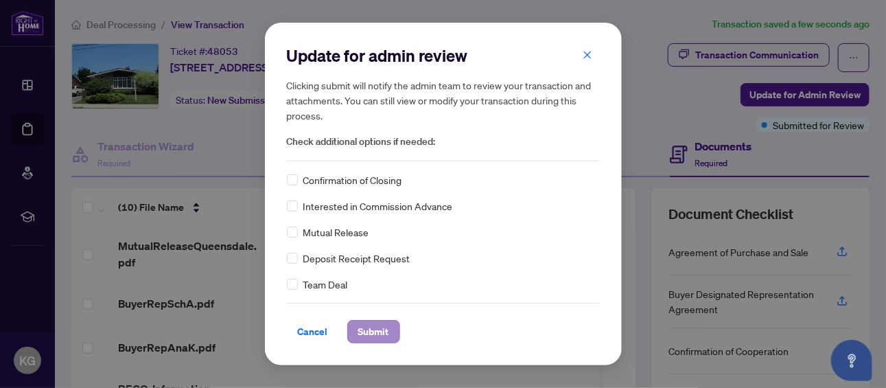 Image resolution: width=886 pixels, height=388 pixels. Describe the element at coordinates (444, 100) in the screenshot. I see `h5: Clicking submit will notify the admin team to review your transaction and attachments. You can st...` at that location.